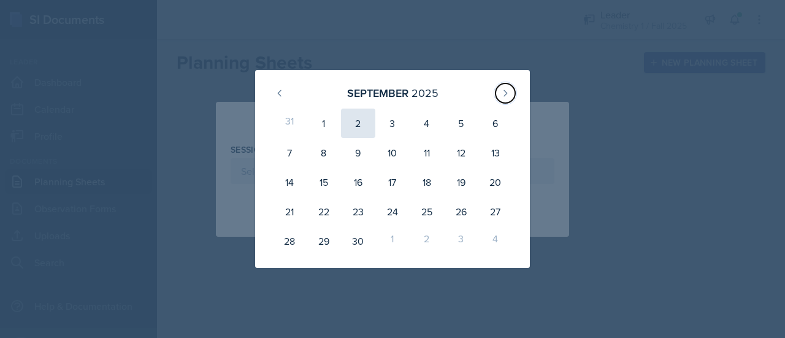 This screenshot has height=338, width=785. Describe the element at coordinates (358, 212) in the screenshot. I see `div: 23` at that location.